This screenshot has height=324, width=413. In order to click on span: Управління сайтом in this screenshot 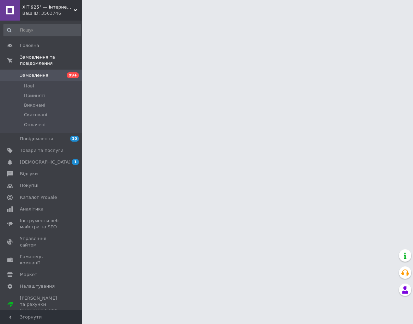, I will do `click(41, 242)`.